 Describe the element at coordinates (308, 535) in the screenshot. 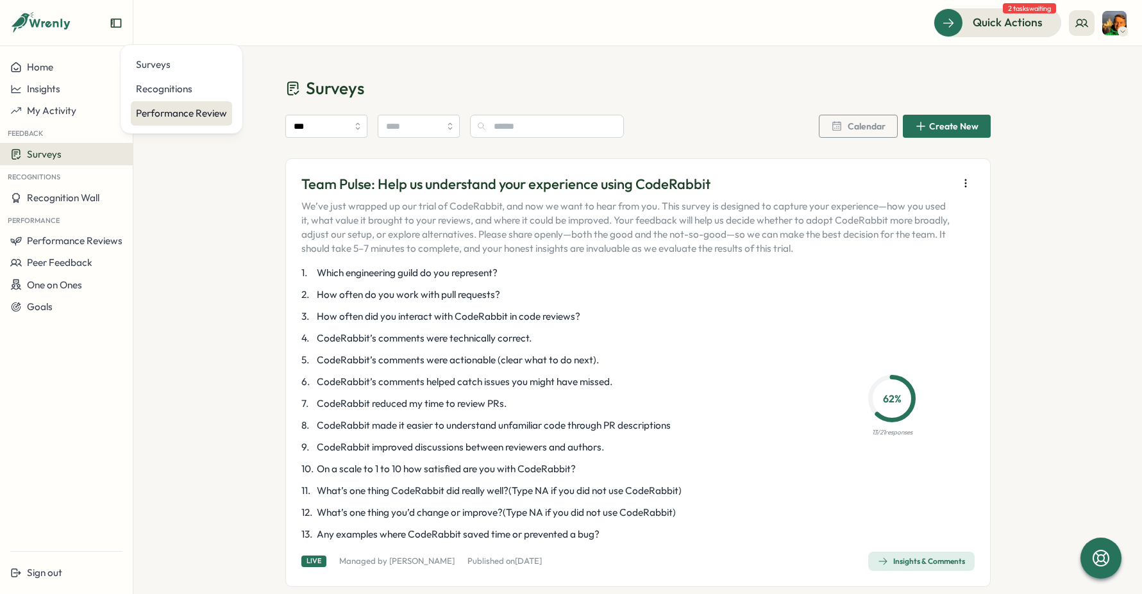

I see `span: 13 .` at that location.